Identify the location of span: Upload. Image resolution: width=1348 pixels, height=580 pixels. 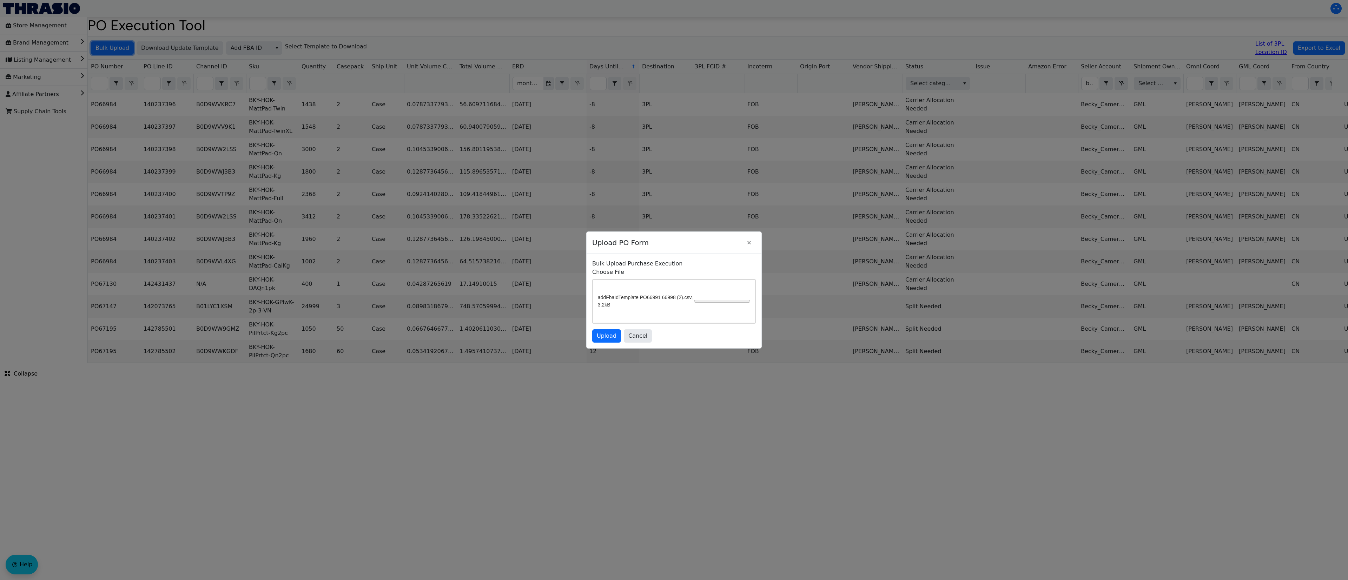
(606, 336).